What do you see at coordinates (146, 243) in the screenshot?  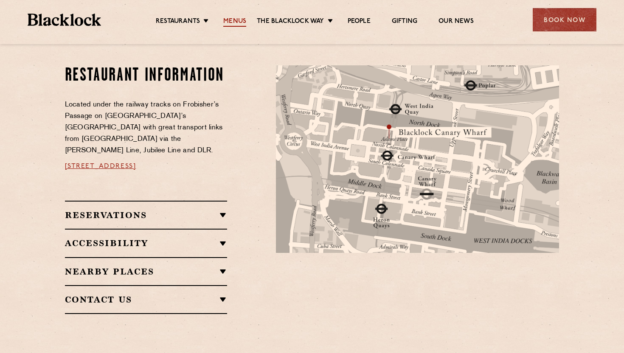 I see `h2: Accessibility` at bounding box center [146, 243].